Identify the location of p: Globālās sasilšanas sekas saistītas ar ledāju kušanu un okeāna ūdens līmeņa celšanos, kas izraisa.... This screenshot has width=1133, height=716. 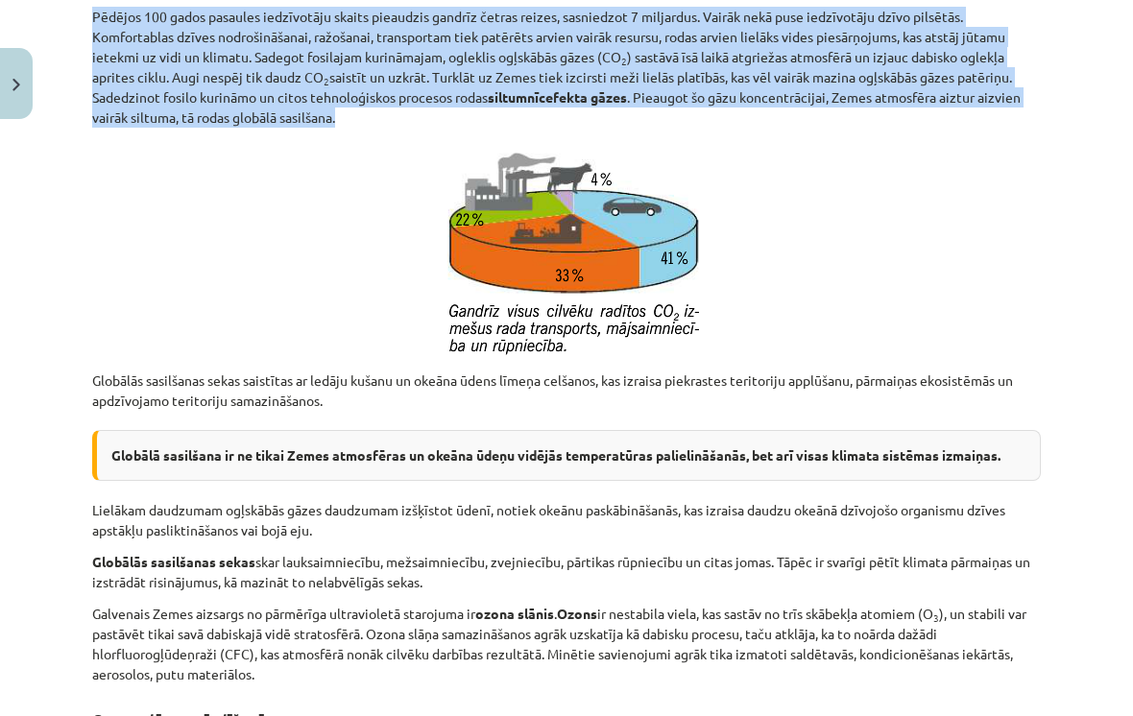
(566, 391).